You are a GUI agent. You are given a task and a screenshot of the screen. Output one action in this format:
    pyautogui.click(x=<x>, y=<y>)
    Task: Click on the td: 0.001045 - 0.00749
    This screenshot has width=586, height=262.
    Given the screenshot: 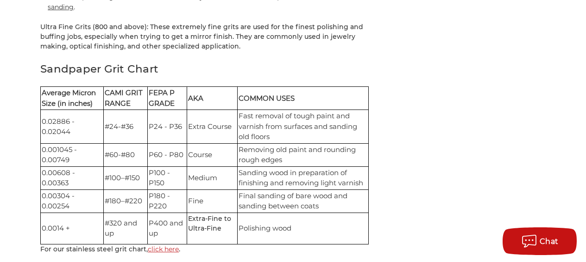 What is the action you would take?
    pyautogui.click(x=72, y=155)
    